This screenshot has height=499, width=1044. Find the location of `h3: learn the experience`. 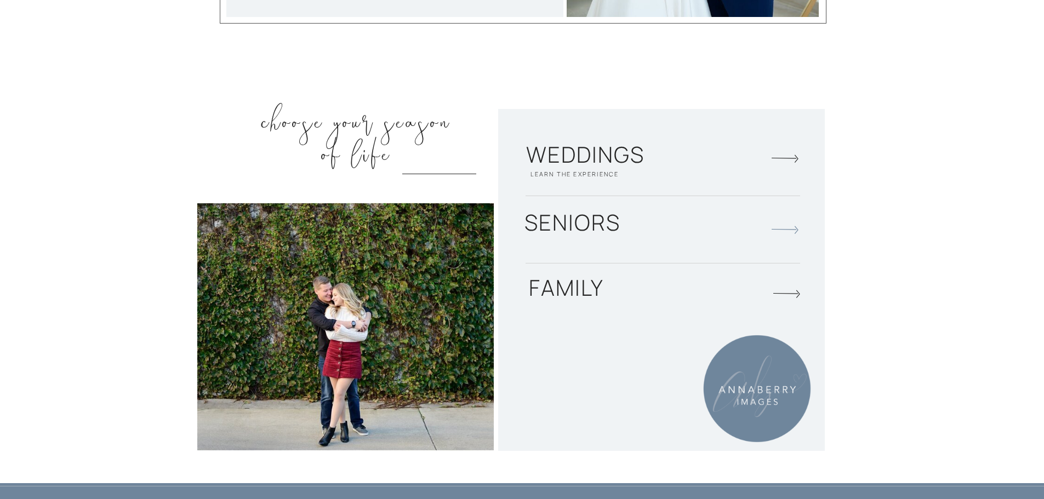

h3: learn the experience is located at coordinates (584, 175).